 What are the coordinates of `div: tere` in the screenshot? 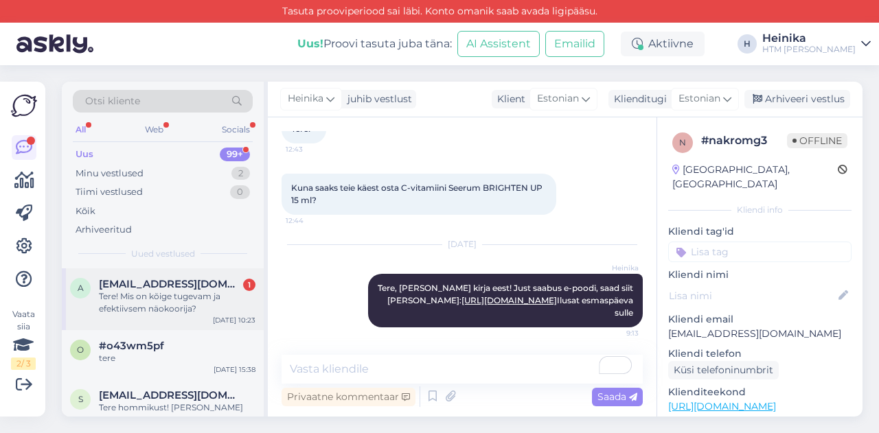 It's located at (177, 358).